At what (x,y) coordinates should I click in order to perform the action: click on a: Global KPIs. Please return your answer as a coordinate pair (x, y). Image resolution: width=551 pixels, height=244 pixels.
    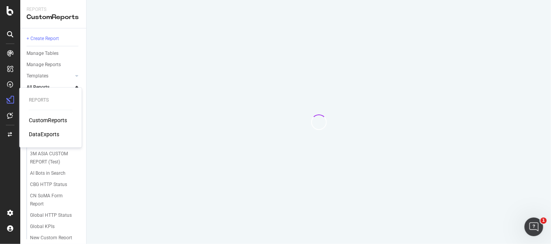
    Looking at the image, I should click on (55, 227).